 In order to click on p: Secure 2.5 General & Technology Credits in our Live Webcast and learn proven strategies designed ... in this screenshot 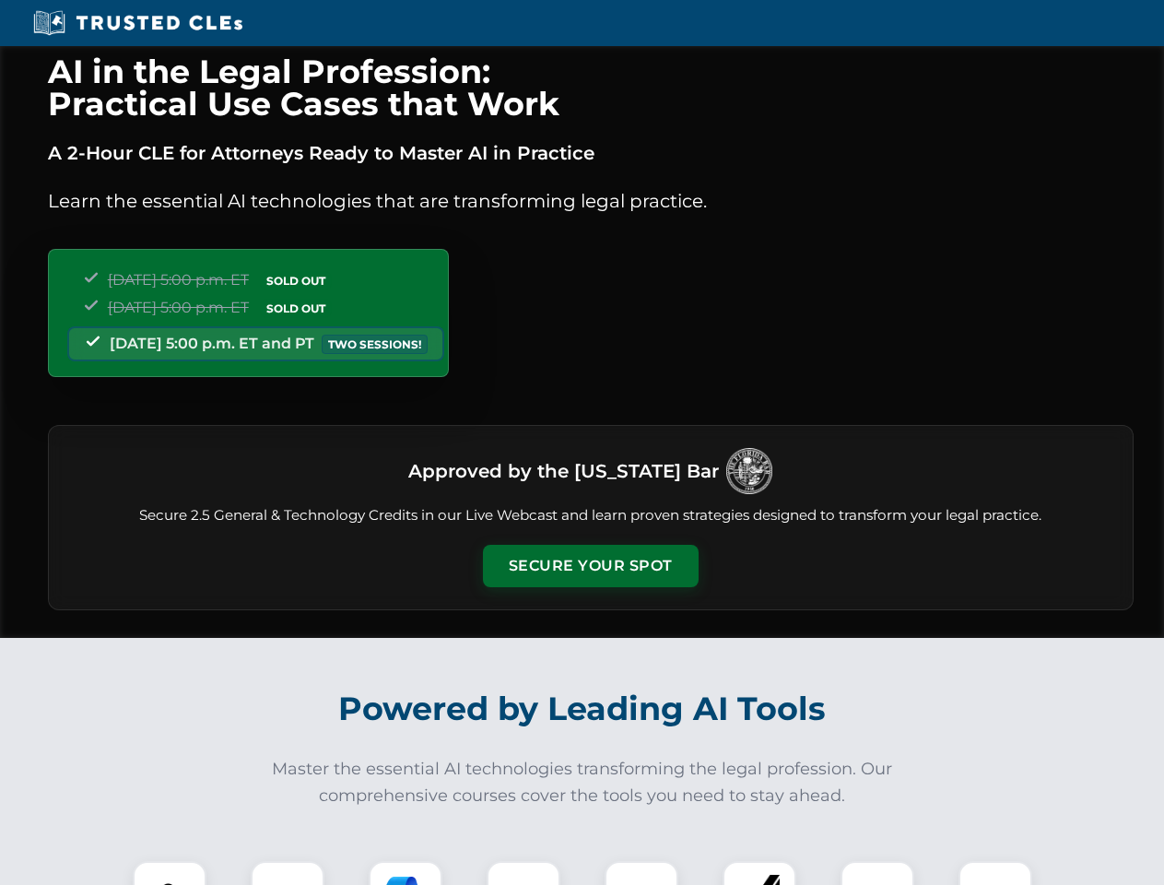, I will do `click(591, 515)`.